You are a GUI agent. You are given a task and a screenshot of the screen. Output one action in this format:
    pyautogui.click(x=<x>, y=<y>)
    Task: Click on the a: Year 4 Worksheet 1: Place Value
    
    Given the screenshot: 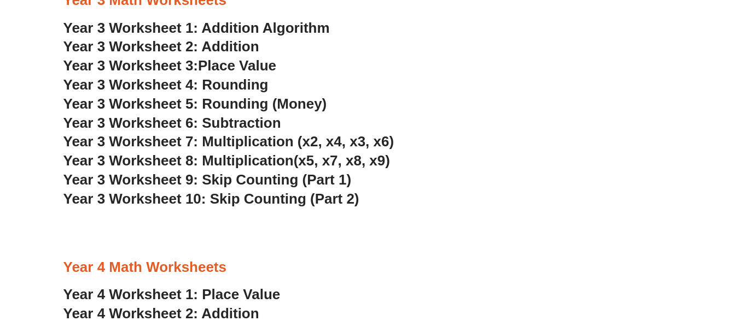 What is the action you would take?
    pyautogui.click(x=172, y=295)
    